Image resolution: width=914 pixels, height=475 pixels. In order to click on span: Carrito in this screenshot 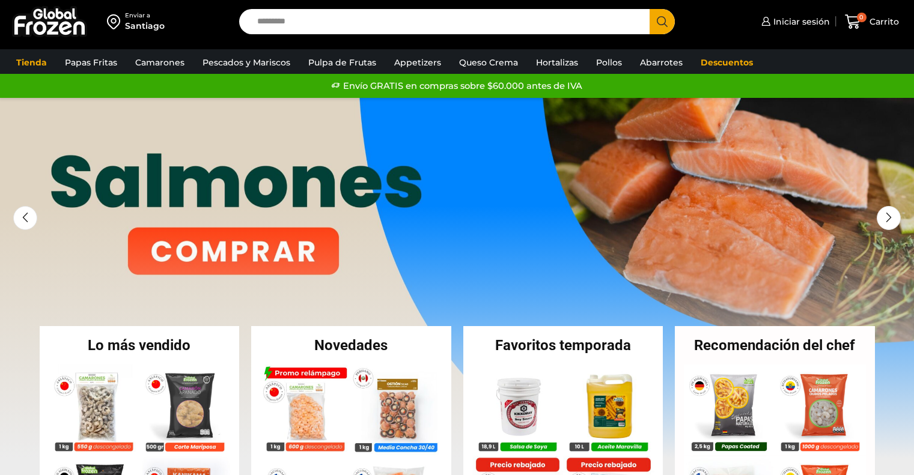, I will do `click(883, 22)`.